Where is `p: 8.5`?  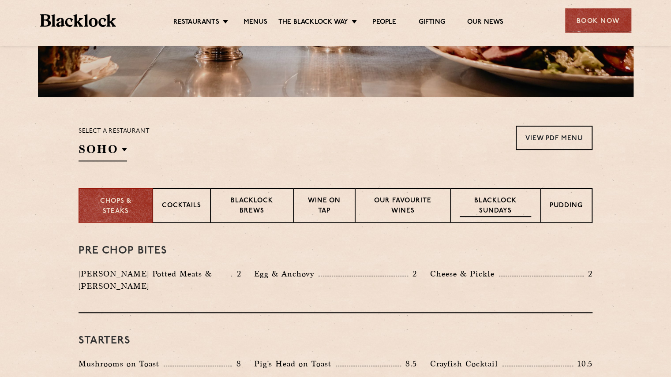 p: 8.5 is located at coordinates (409, 364).